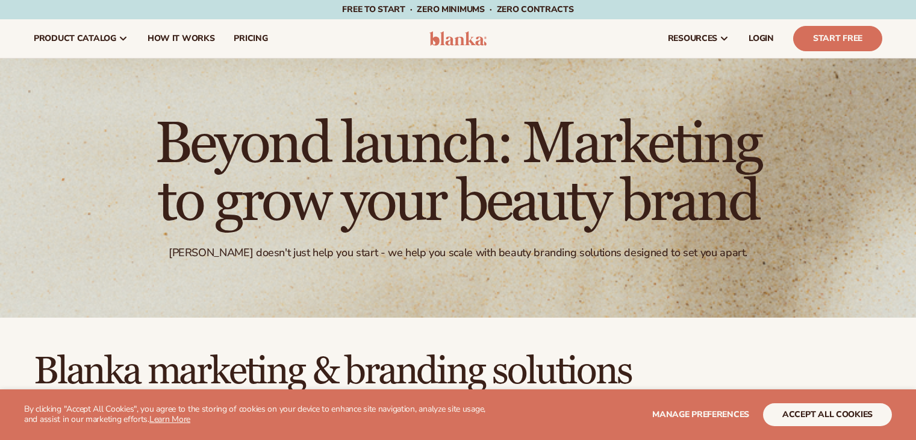 The height and width of the screenshot is (440, 916). Describe the element at coordinates (261, 415) in the screenshot. I see `p: By clicking "Accept All Cookies", you agree to the storing of cookies on your device to enhance s...` at that location.